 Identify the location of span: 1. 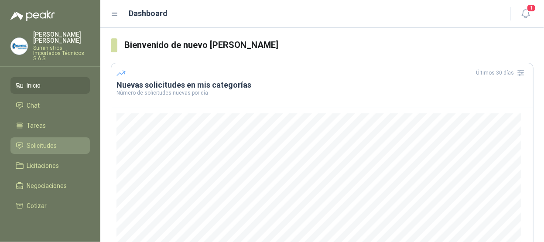
(531, 8).